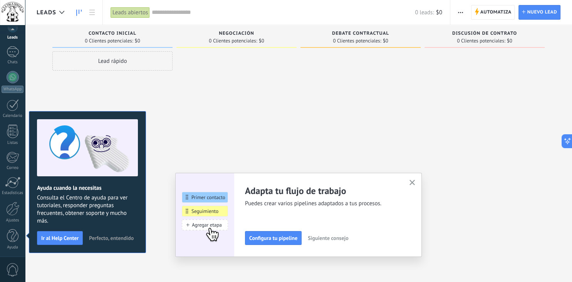 The width and height of the screenshot is (572, 282). I want to click on div: Ajustes, so click(13, 220).